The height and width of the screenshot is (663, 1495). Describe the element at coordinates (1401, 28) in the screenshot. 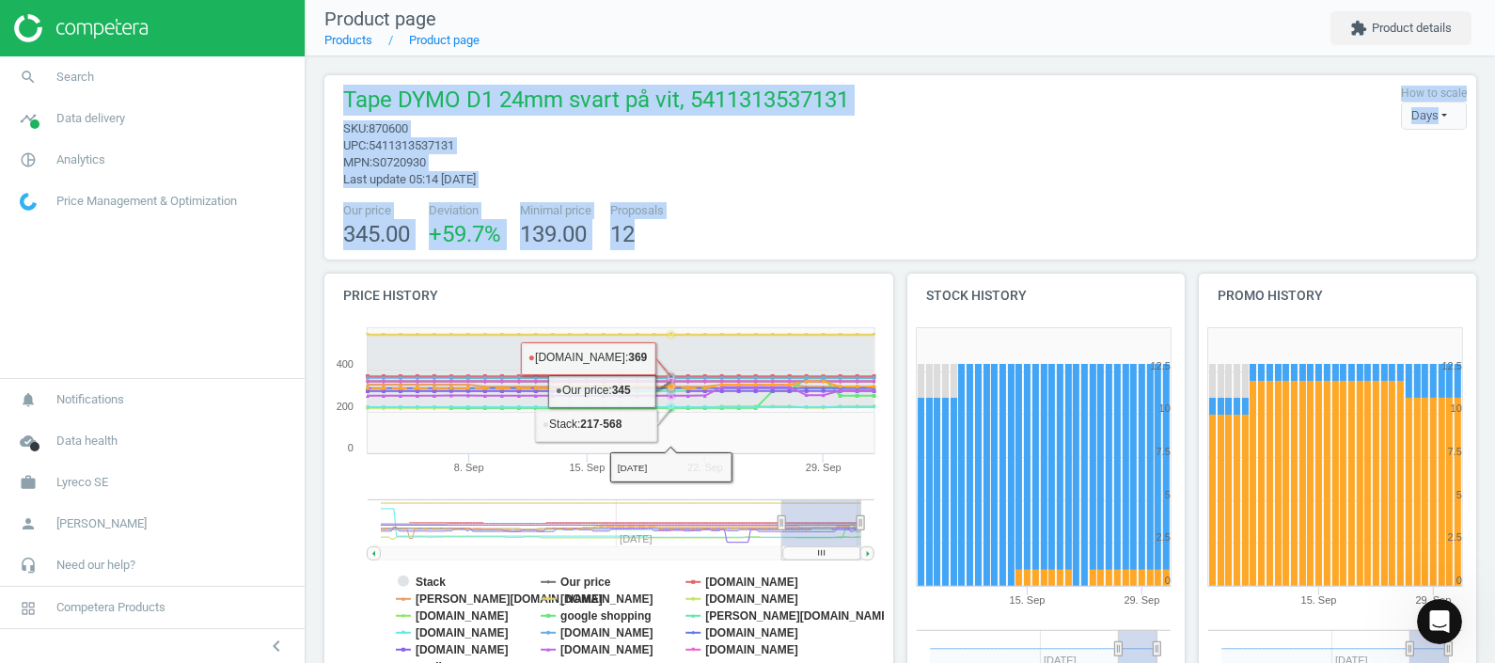

I see `button: extensionProduct details` at that location.